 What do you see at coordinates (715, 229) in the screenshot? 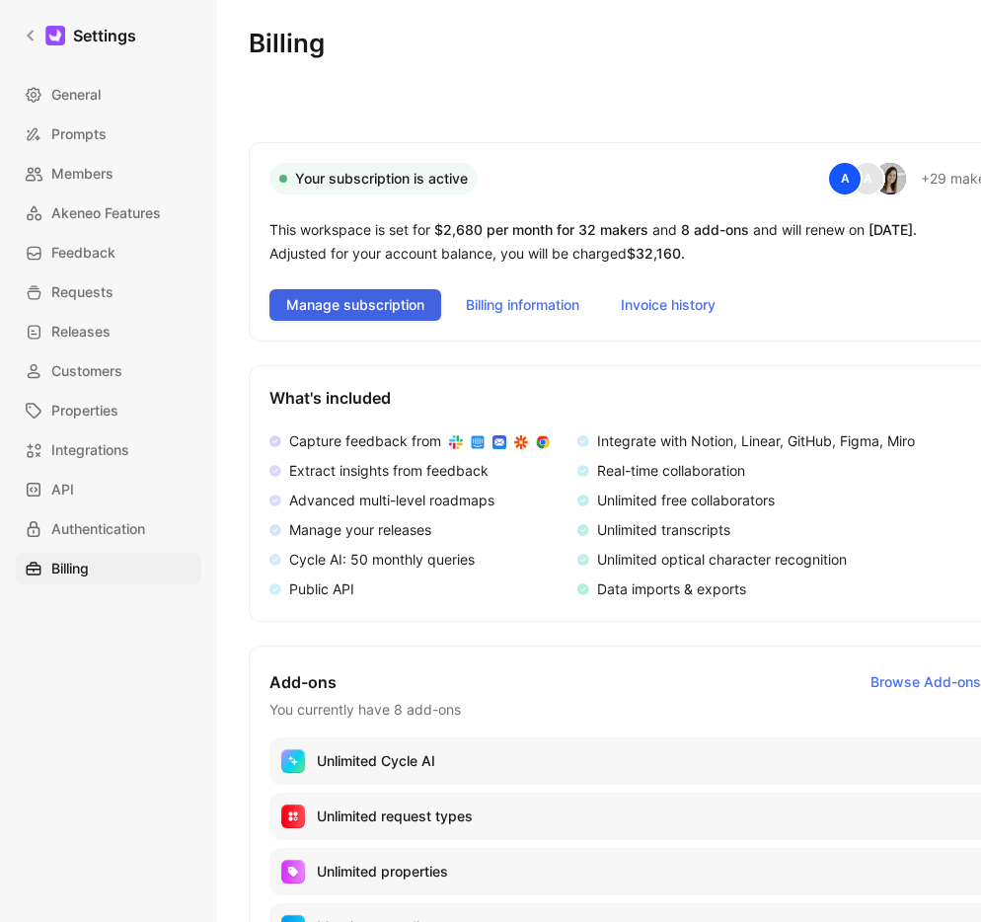
I see `span: 8 add-ons` at bounding box center [715, 229].